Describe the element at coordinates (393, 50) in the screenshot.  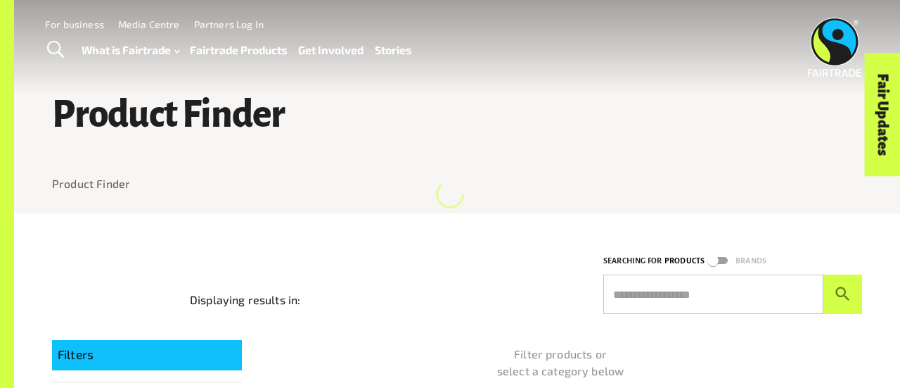
I see `a: Stories` at that location.